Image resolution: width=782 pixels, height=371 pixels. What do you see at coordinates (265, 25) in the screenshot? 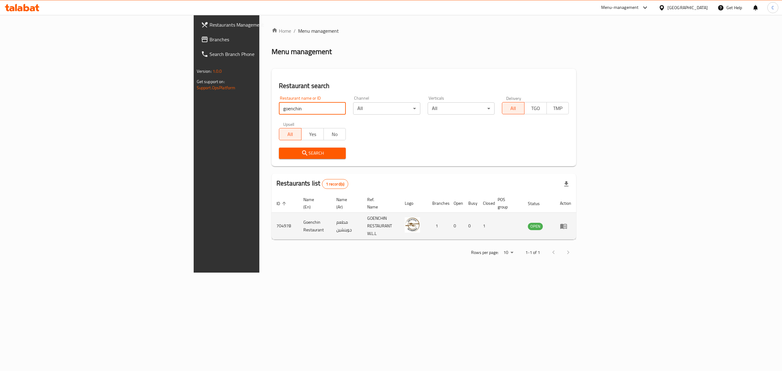
I see `span: Restaurants Management` at bounding box center [265, 25].